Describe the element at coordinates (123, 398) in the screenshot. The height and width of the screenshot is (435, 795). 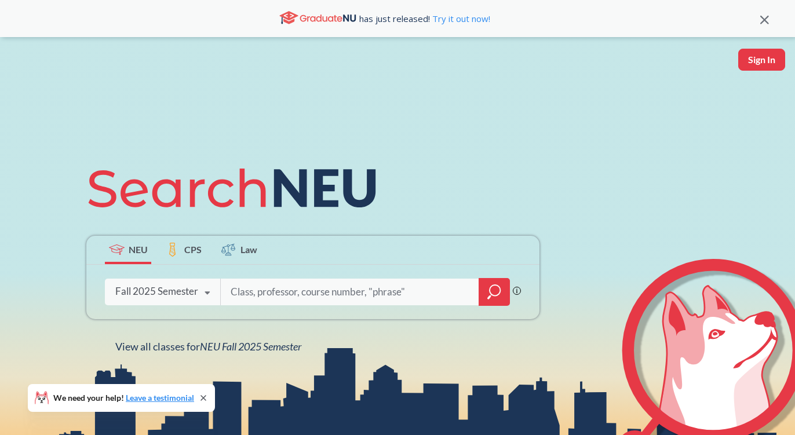
I see `span: We need your help!` at that location.